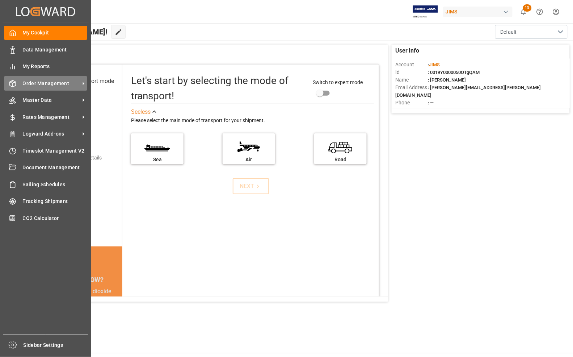 Image resolution: width=573 pixels, height=357 pixels. I want to click on div: See less, so click(141, 112).